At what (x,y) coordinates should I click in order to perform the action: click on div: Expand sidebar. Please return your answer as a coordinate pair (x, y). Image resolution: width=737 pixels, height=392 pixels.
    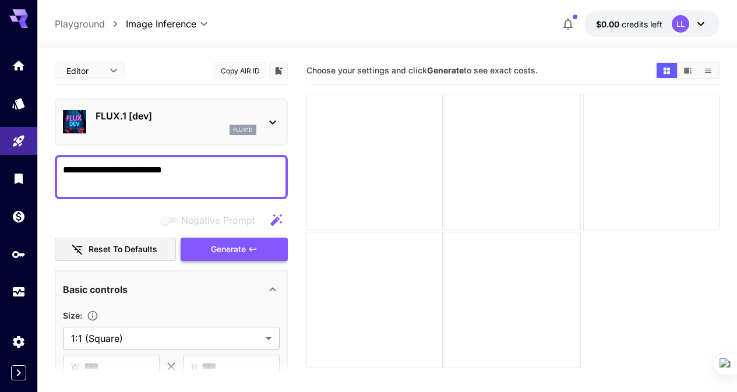
    Looking at the image, I should click on (19, 373).